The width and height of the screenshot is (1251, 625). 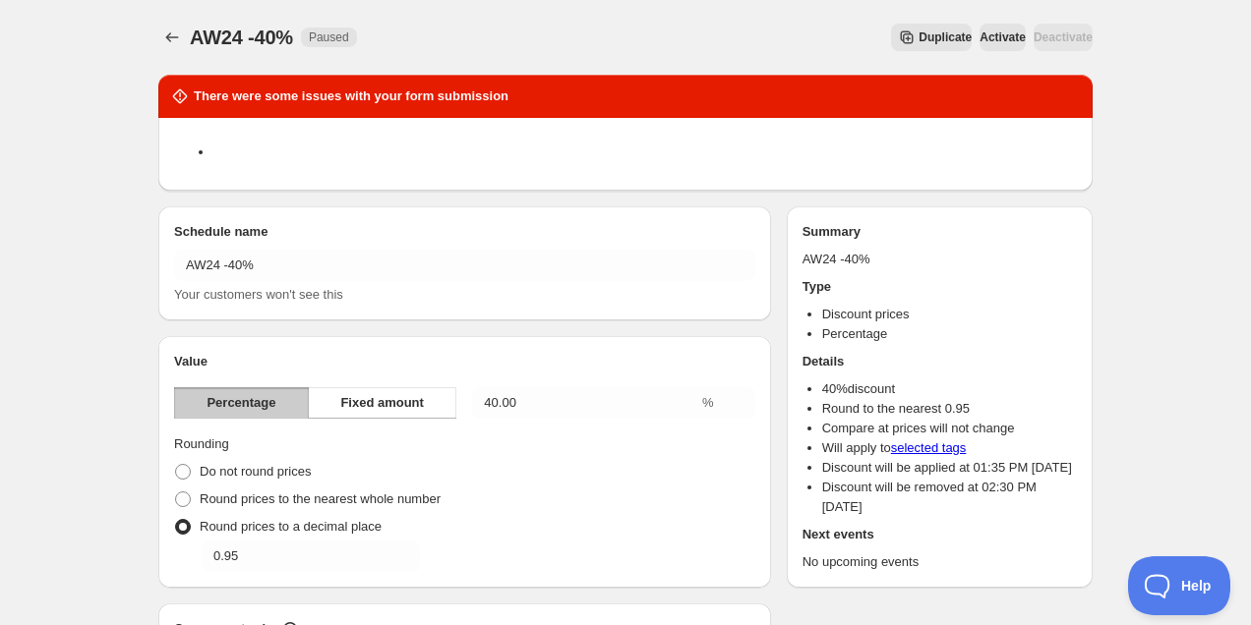 I want to click on a: selected tags, so click(x=928, y=447).